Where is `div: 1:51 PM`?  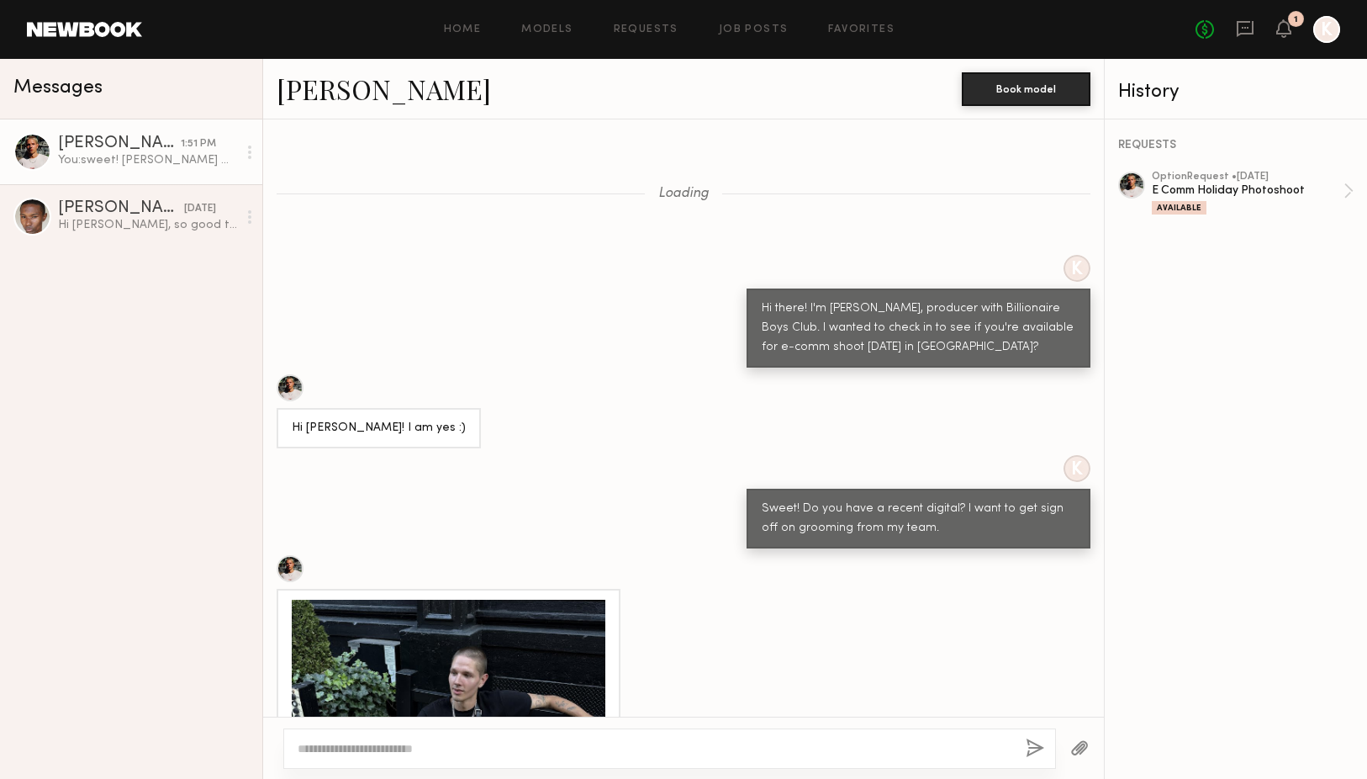 div: 1:51 PM is located at coordinates (198, 144).